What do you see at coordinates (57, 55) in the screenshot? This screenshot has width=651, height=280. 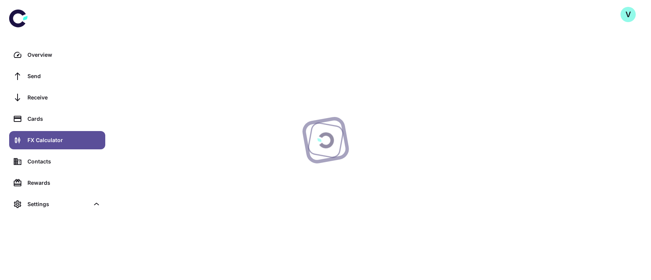 I see `a: Overview` at bounding box center [57, 55].